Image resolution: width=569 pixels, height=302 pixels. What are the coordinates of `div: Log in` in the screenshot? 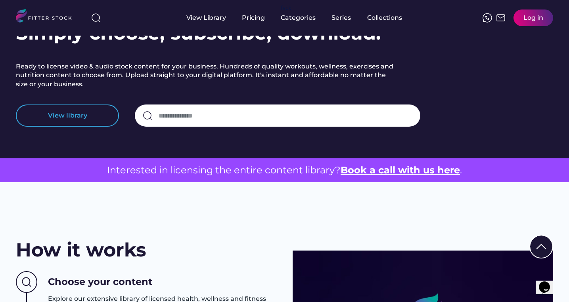 It's located at (533, 18).